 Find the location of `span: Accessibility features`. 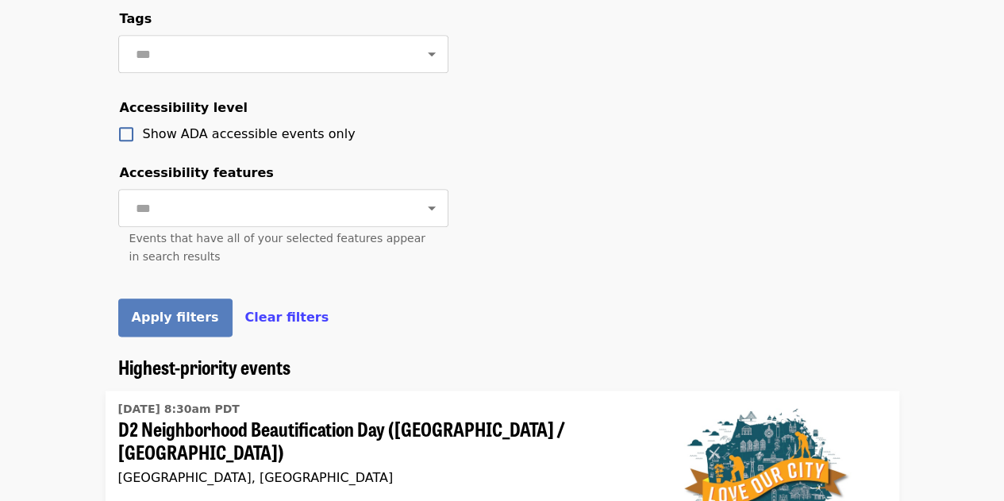

span: Accessibility features is located at coordinates (197, 172).